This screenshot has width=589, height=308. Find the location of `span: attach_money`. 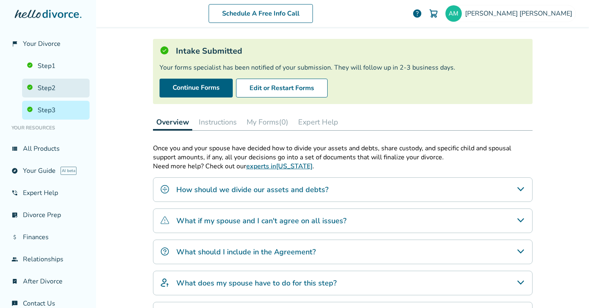

span: attach_money is located at coordinates (15, 237).